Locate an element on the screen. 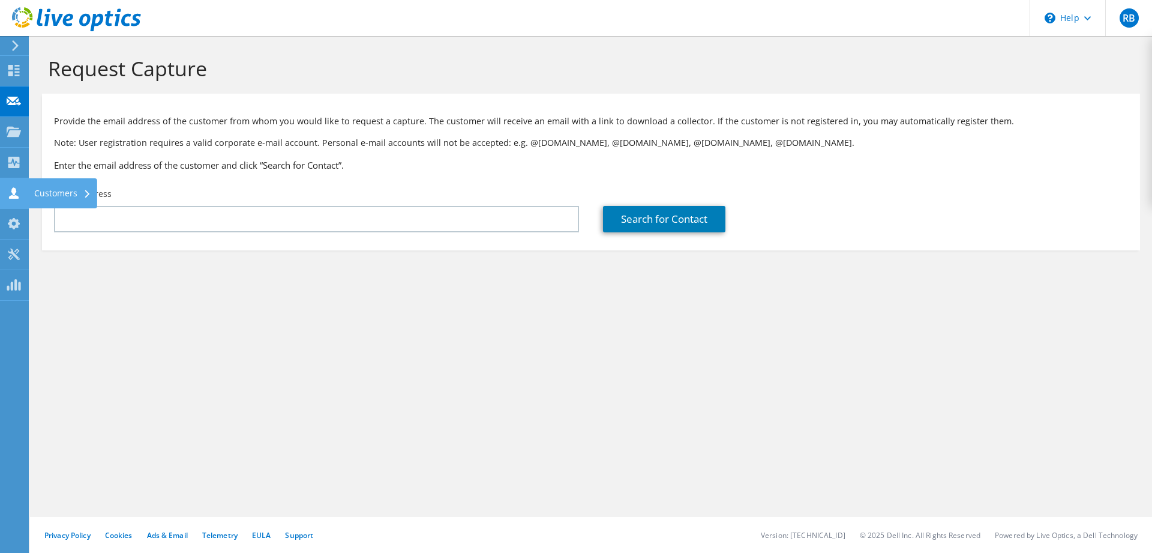 The height and width of the screenshot is (553, 1152). div: Customers is located at coordinates (62, 193).